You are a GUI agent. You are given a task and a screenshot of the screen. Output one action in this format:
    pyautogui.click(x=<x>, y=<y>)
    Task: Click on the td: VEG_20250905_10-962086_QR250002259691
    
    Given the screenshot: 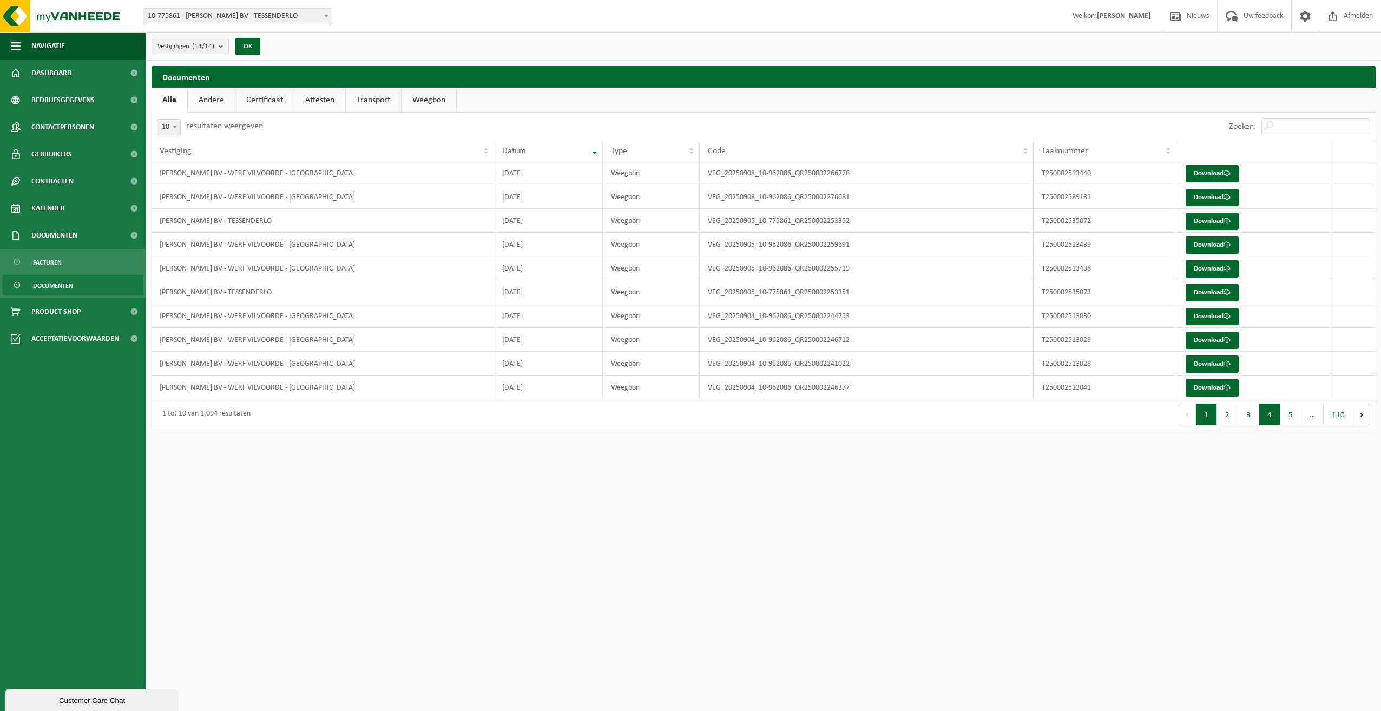 What is the action you would take?
    pyautogui.click(x=866, y=245)
    